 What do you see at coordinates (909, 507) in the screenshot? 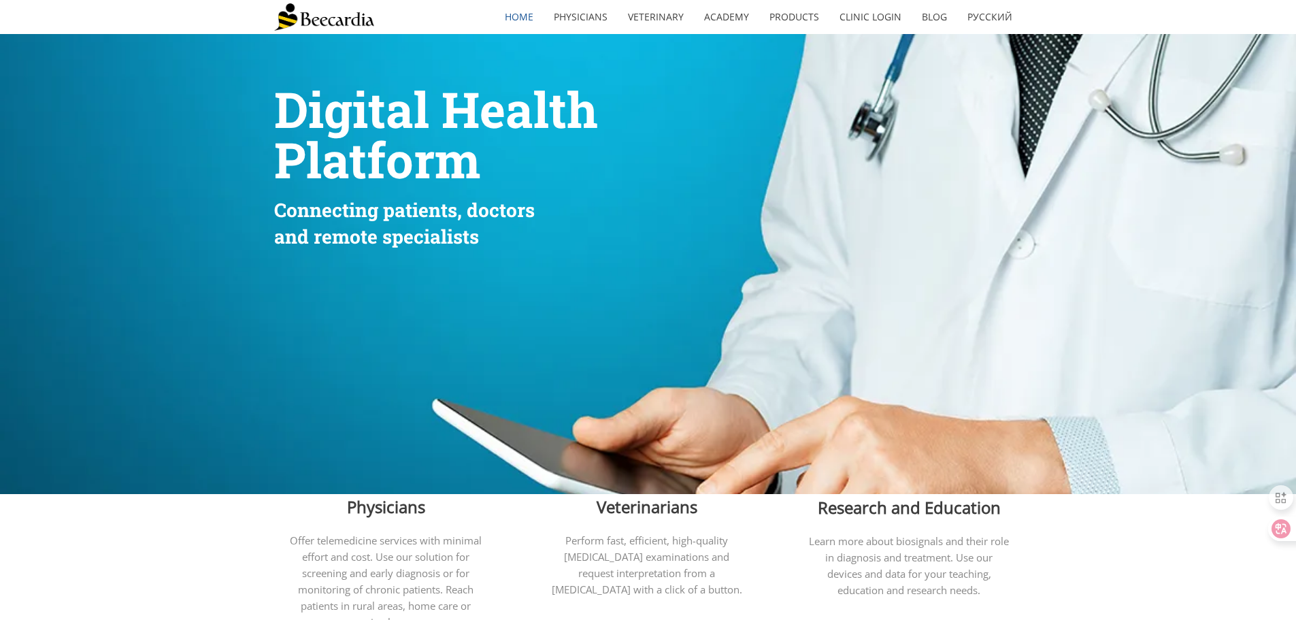
I see `span: Research and Education` at bounding box center [909, 507].